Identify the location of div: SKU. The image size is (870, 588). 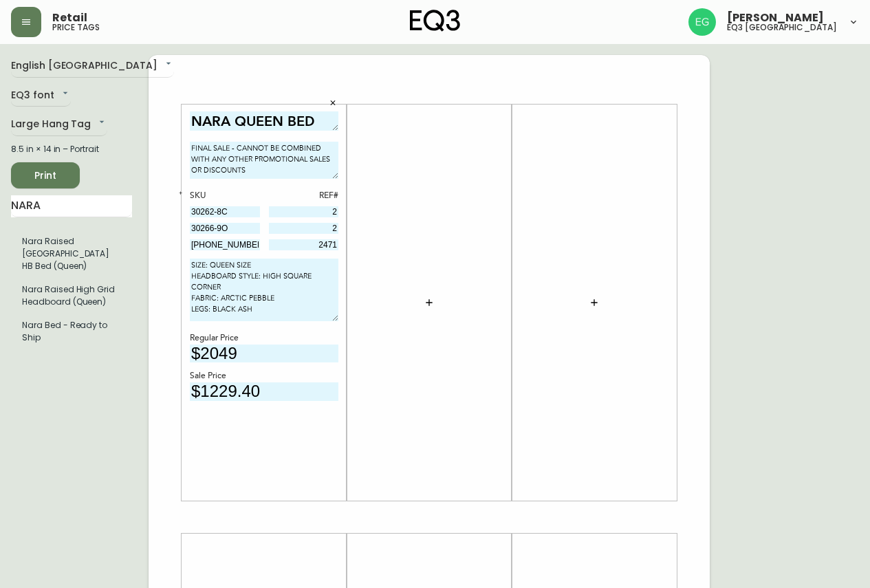
(225, 196).